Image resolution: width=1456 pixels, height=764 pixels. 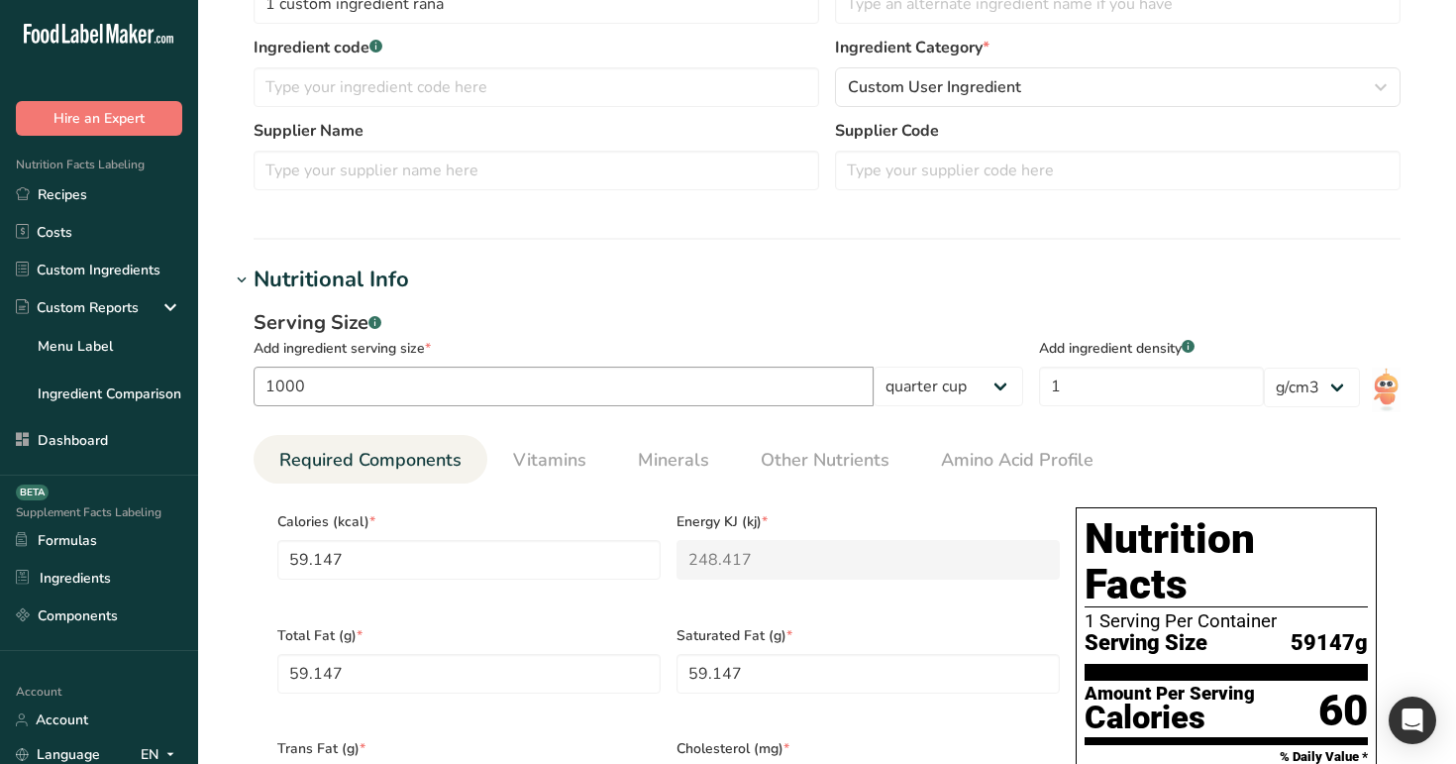 What do you see at coordinates (1412, 720) in the screenshot?
I see `div: Open Intercom Messenger` at bounding box center [1412, 720].